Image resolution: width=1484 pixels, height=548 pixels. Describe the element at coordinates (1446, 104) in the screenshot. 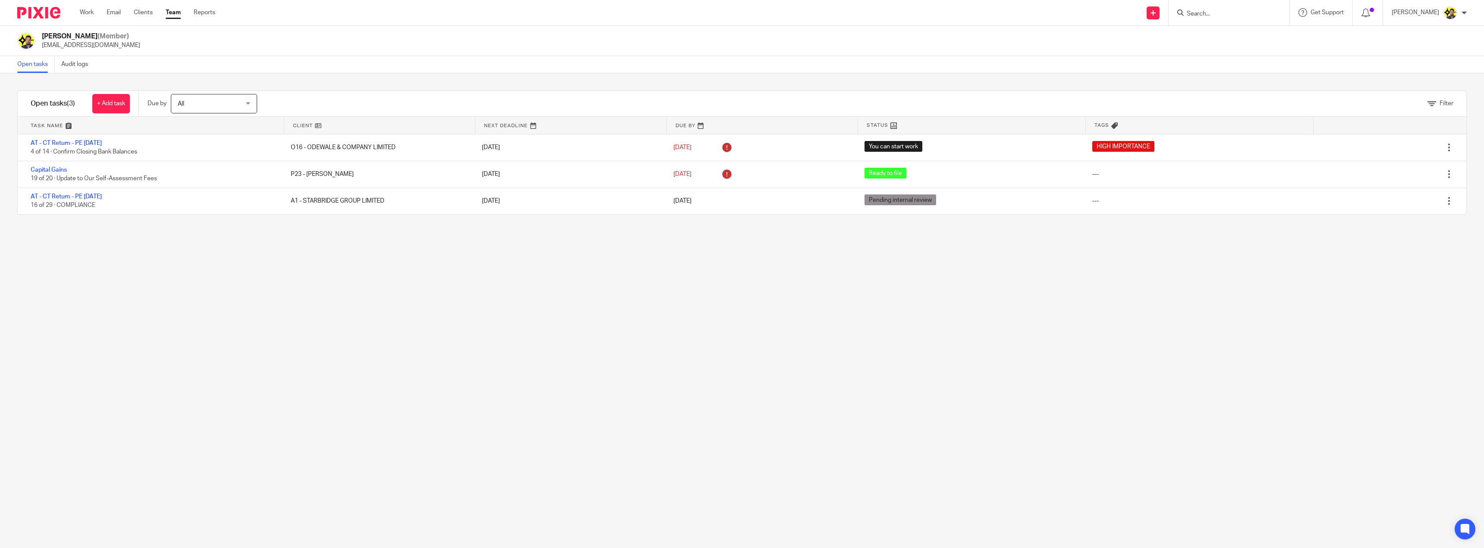

I see `span: Filter` at that location.